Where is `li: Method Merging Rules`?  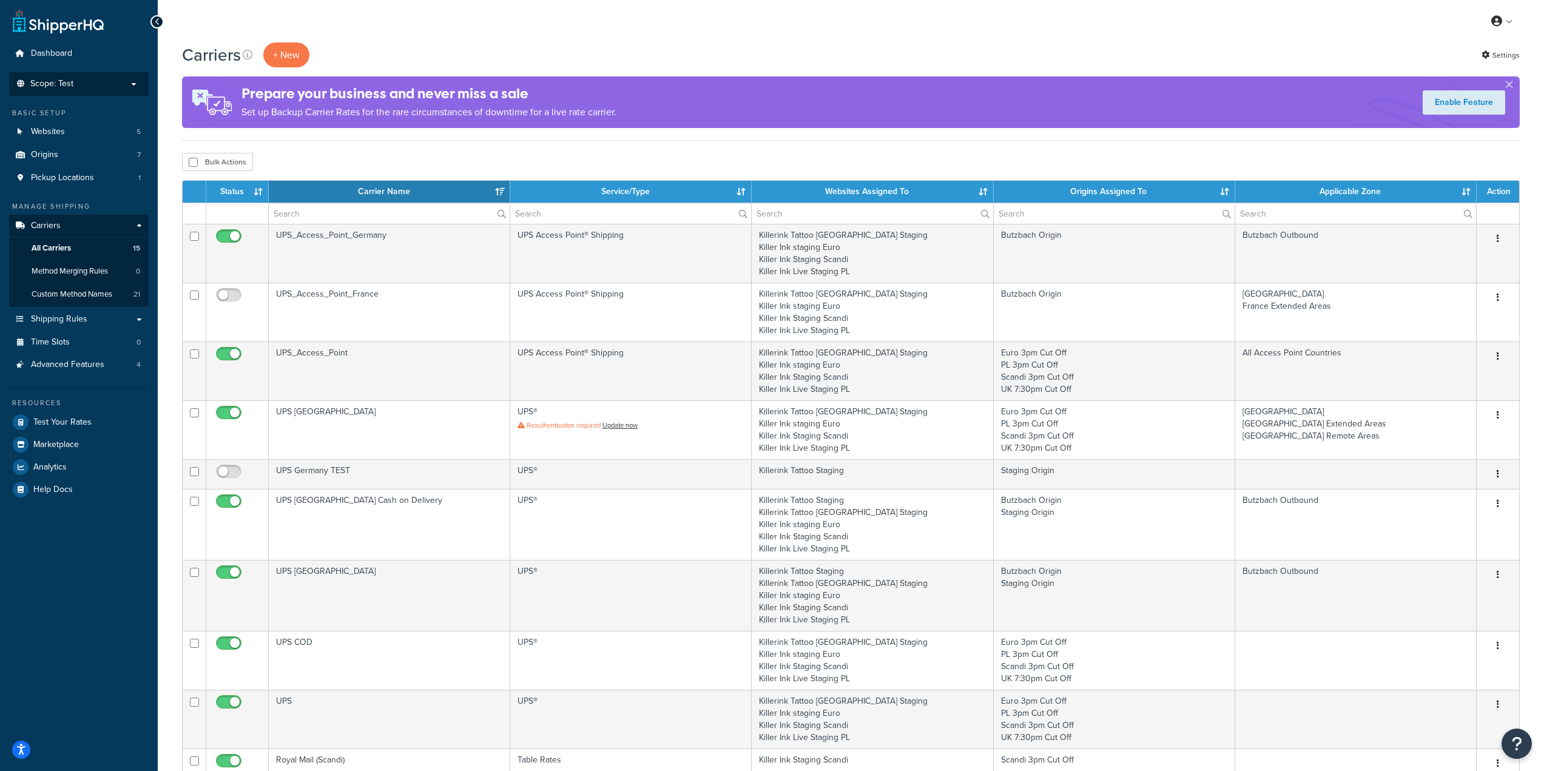 li: Method Merging Rules is located at coordinates (79, 271).